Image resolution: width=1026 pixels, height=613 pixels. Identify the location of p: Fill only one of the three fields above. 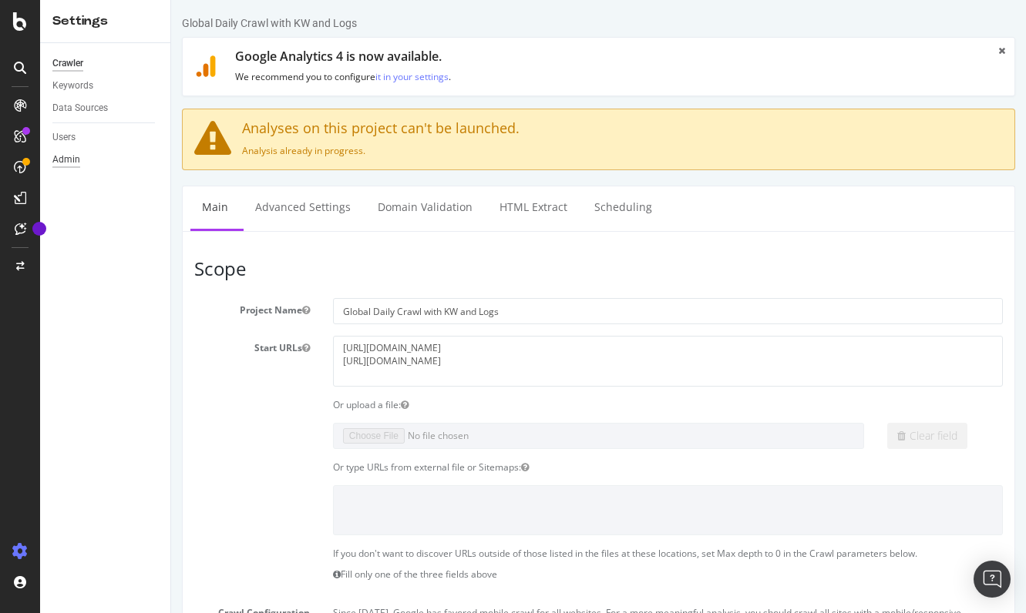
(496, 574).